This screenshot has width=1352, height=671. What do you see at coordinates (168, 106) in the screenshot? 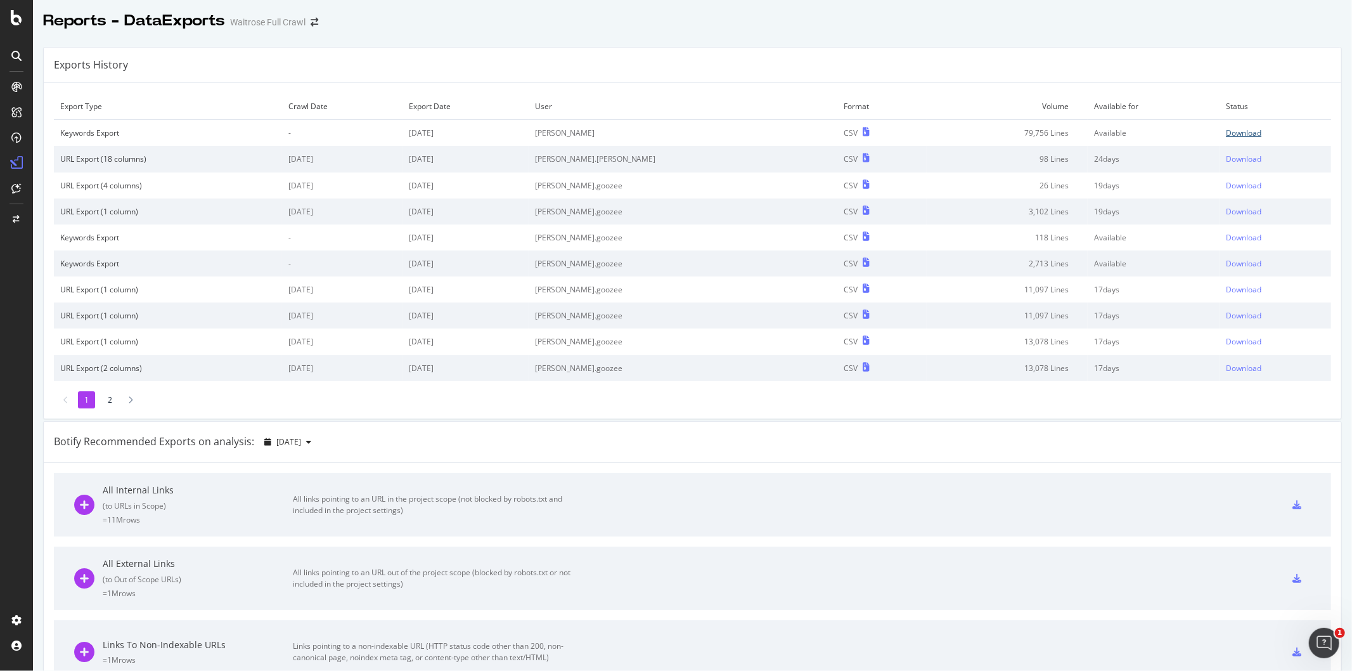
I see `td: Export Type` at bounding box center [168, 106].